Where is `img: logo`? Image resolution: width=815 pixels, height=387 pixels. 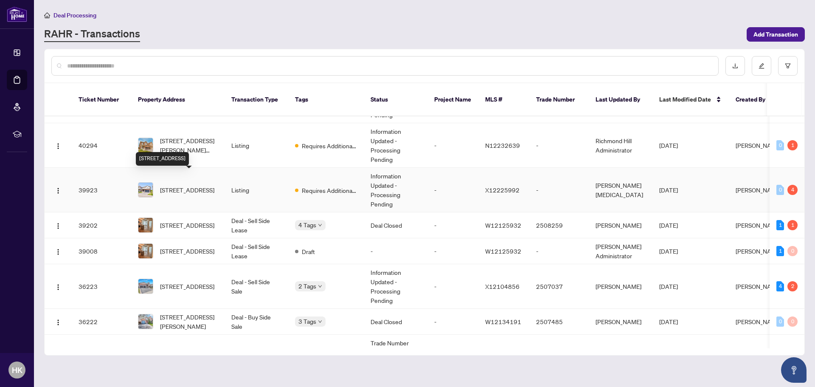
img: logo is located at coordinates (17, 14).